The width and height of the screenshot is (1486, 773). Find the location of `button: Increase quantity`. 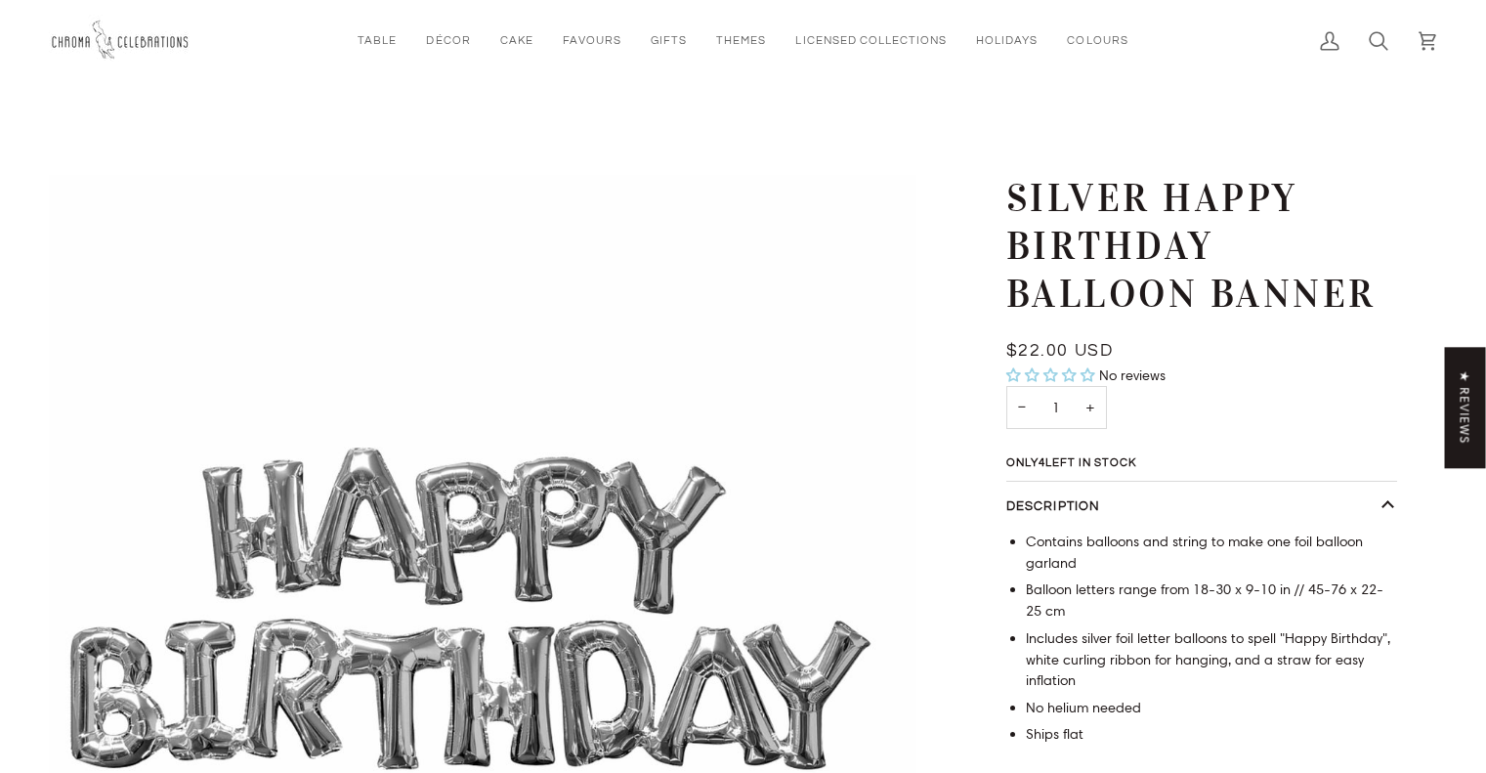

button: Increase quantity is located at coordinates (1090, 407).